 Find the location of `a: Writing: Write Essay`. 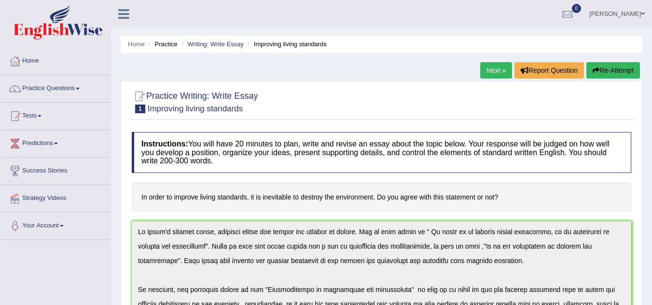

a: Writing: Write Essay is located at coordinates (215, 44).